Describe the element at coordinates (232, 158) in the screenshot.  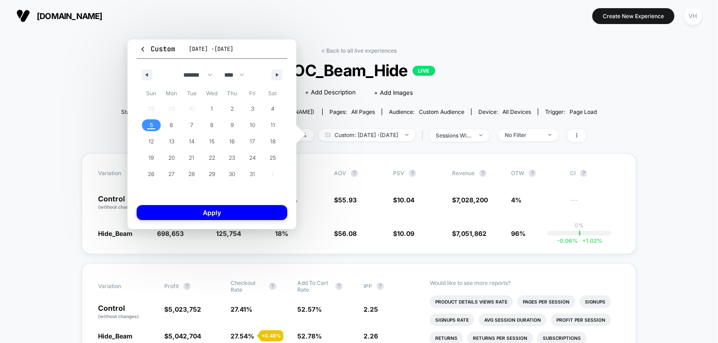
I see `button: 23` at that location.